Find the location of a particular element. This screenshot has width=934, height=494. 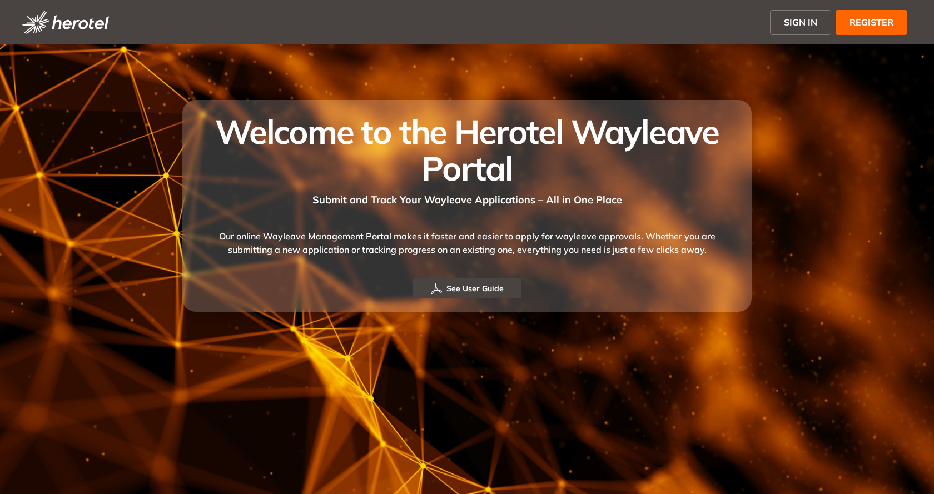

span: See User Guide is located at coordinates (475, 288).